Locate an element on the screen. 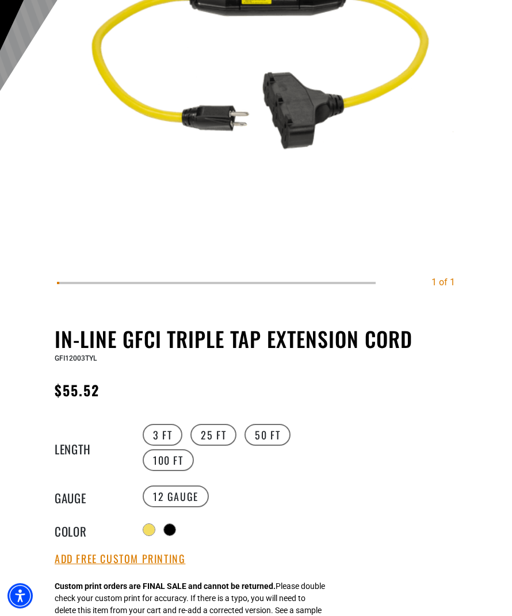 This screenshot has height=616, width=512. div: Accessibility Menu is located at coordinates (20, 596).